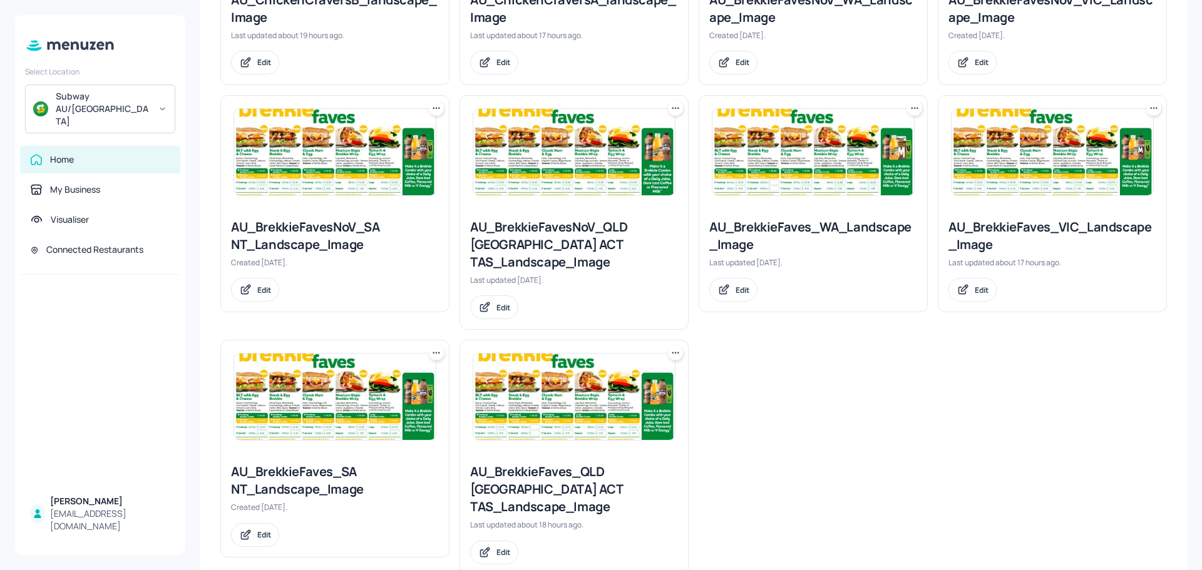 The width and height of the screenshot is (1202, 570). What do you see at coordinates (75, 190) in the screenshot?
I see `div: My Business` at bounding box center [75, 190].